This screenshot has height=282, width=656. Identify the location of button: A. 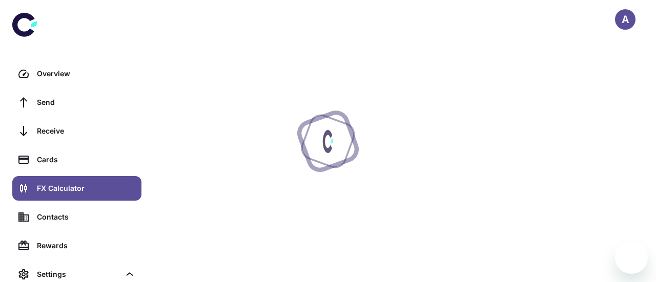
(625, 19).